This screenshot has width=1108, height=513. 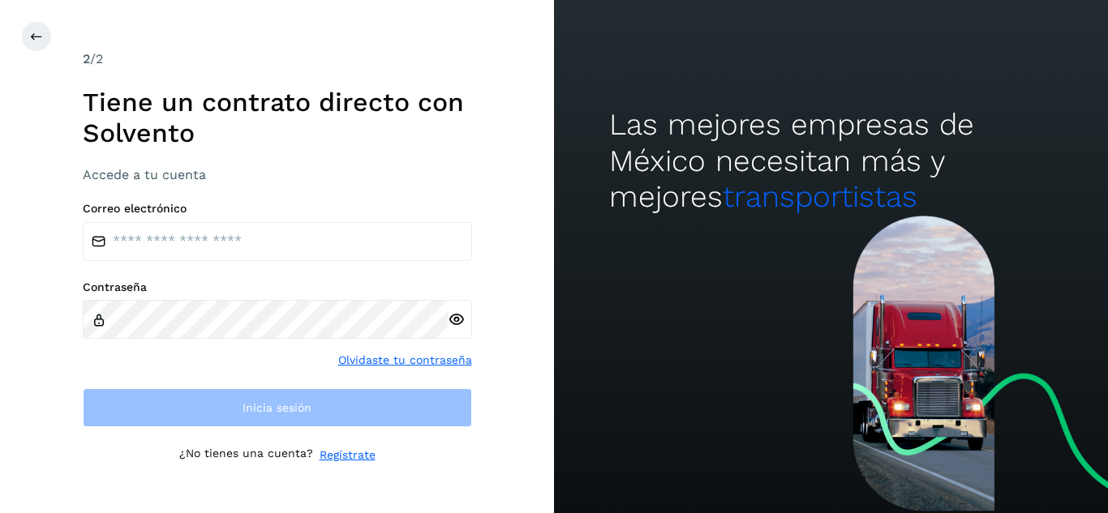 I want to click on a: Regístrate, so click(x=347, y=455).